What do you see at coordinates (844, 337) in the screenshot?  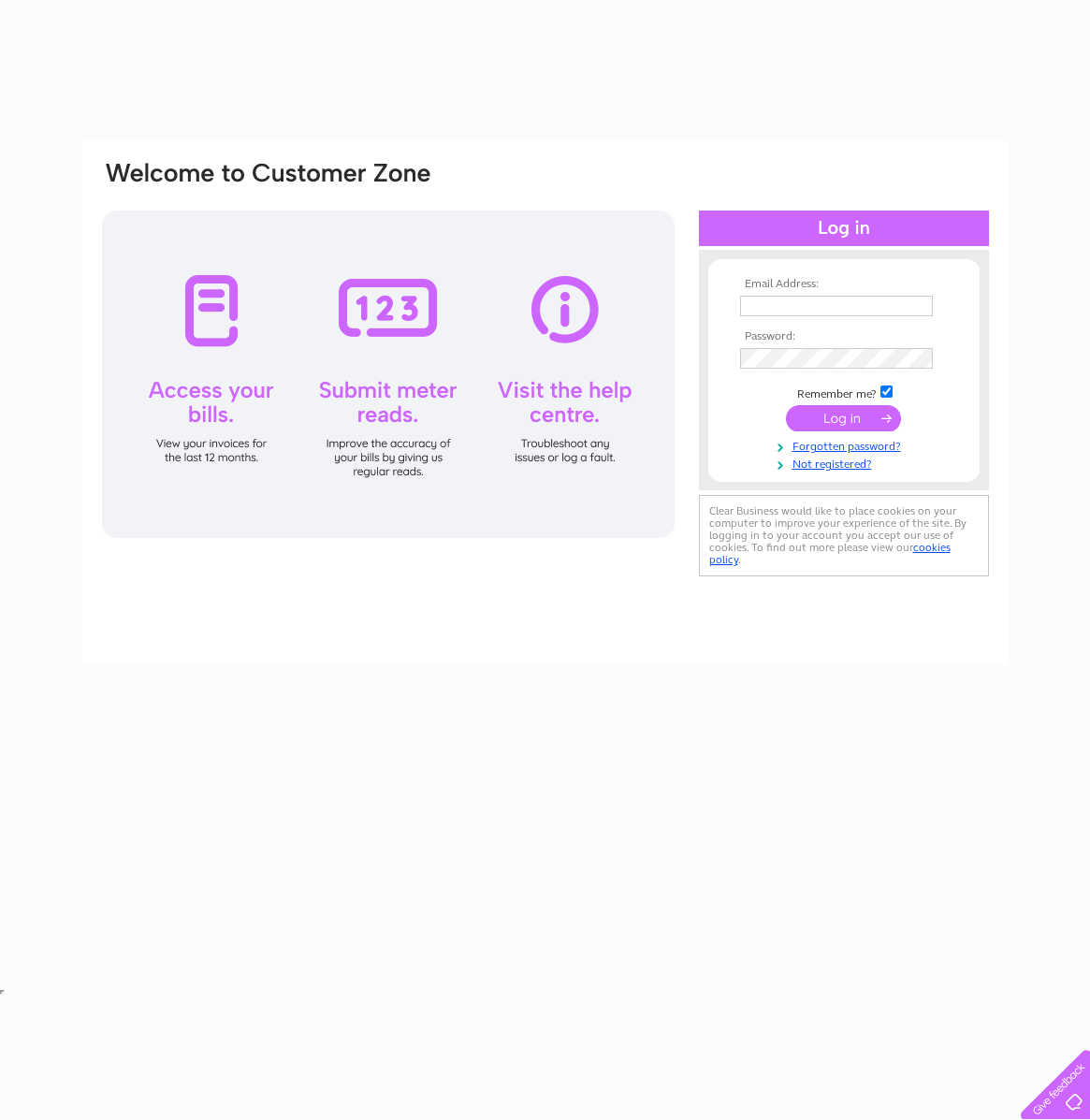 I see `th: Password:` at bounding box center [844, 337].